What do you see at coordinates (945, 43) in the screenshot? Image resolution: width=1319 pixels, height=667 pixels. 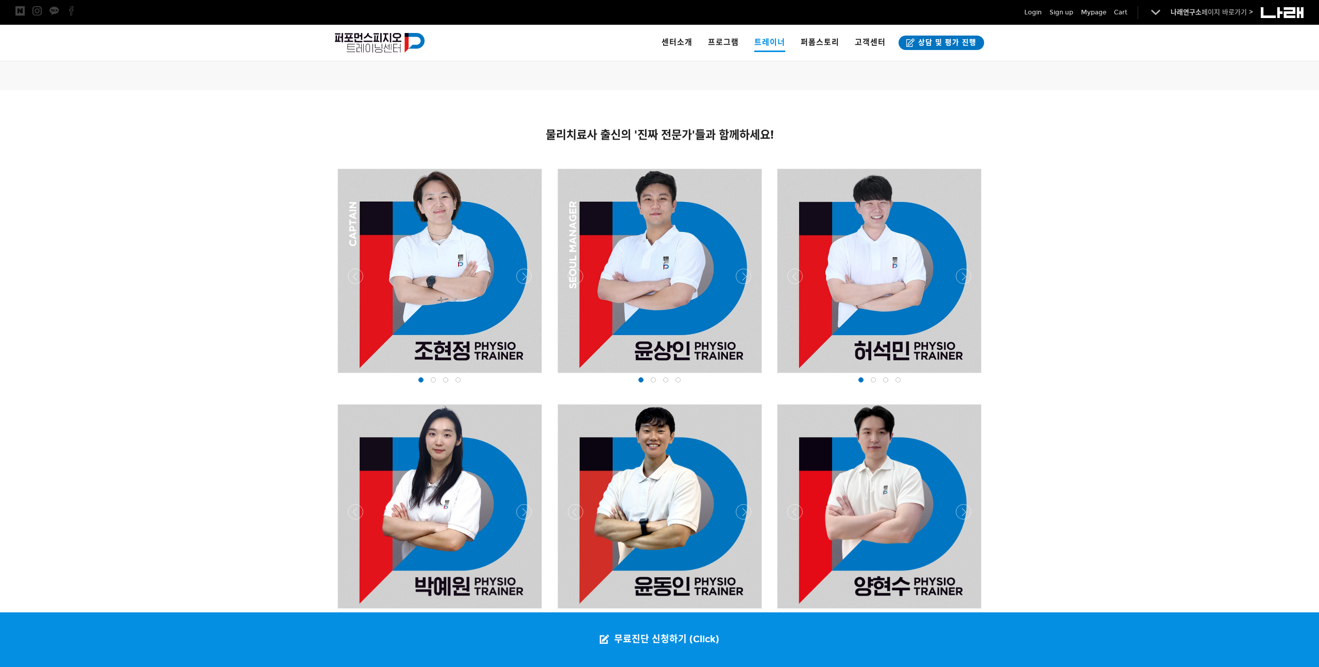 I see `span: 상담 및 평가 진행` at bounding box center [945, 43].